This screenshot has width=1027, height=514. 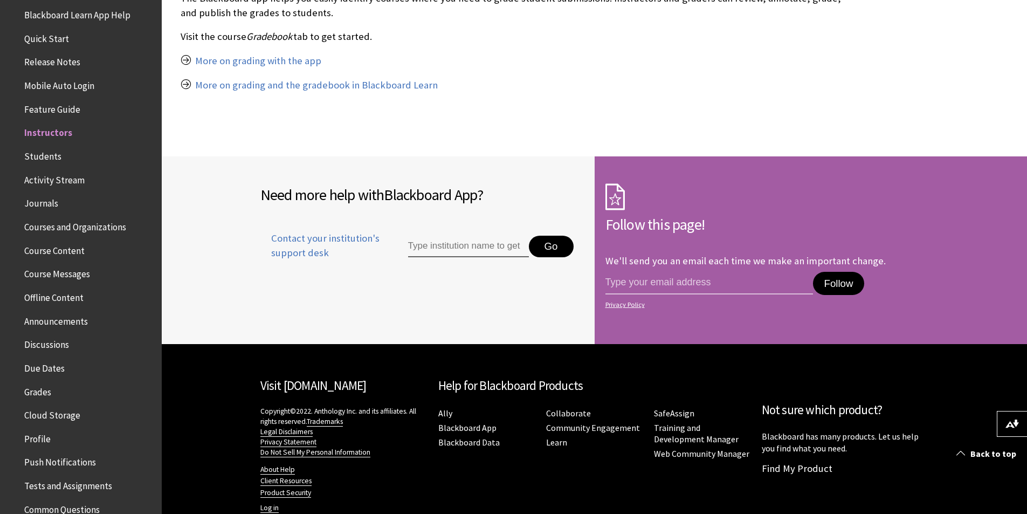 What do you see at coordinates (467, 427) in the screenshot?
I see `a: Blackboard App` at bounding box center [467, 427].